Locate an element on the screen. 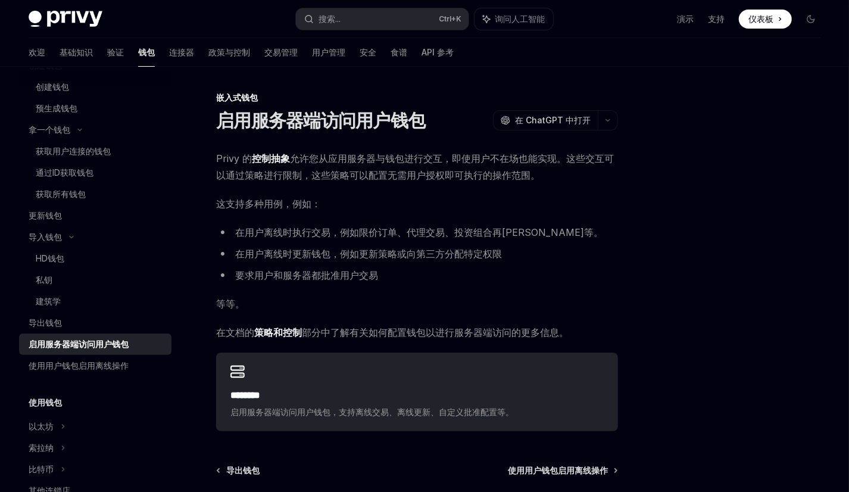 Image resolution: width=849 pixels, height=492 pixels. font: 控制抽象 is located at coordinates (271, 158).